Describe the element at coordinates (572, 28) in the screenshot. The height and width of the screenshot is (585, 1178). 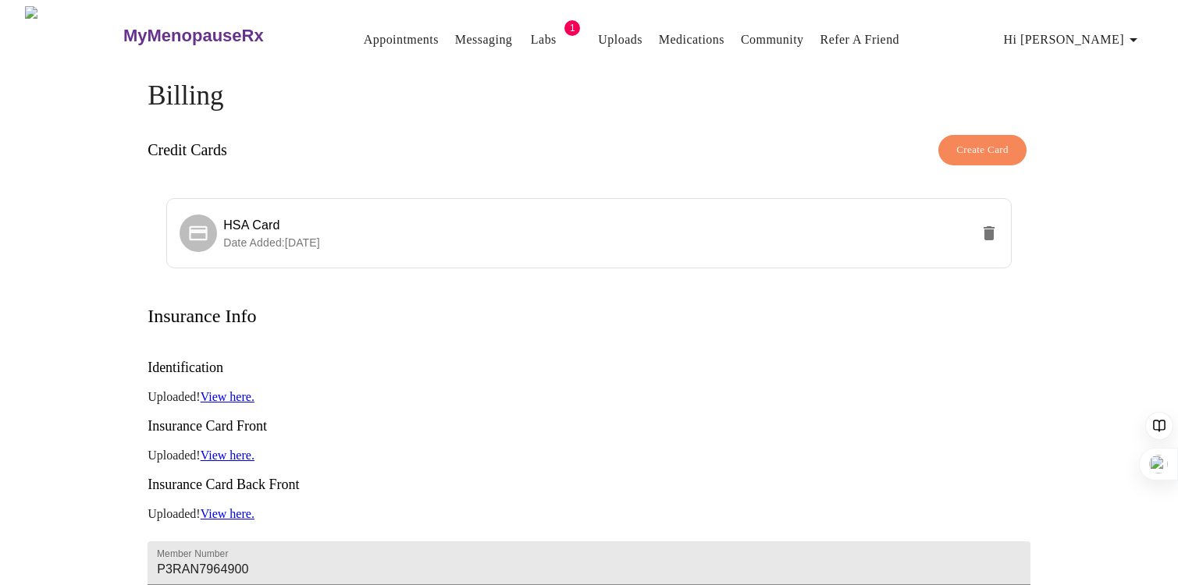
I see `span: 1` at that location.